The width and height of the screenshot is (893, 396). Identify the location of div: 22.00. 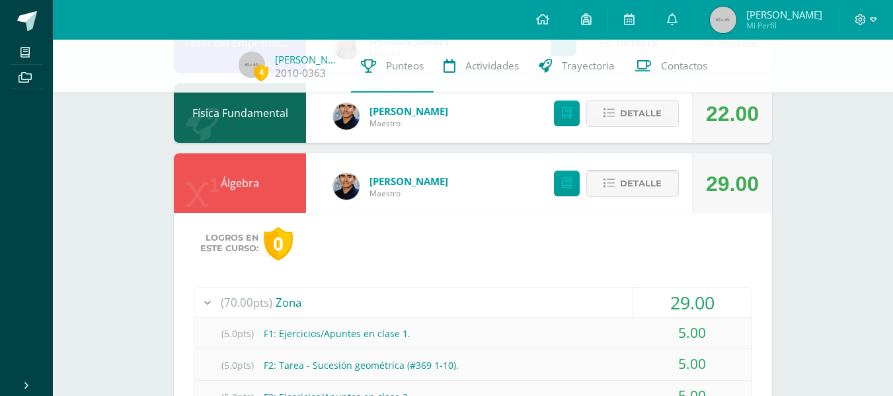
(732, 114).